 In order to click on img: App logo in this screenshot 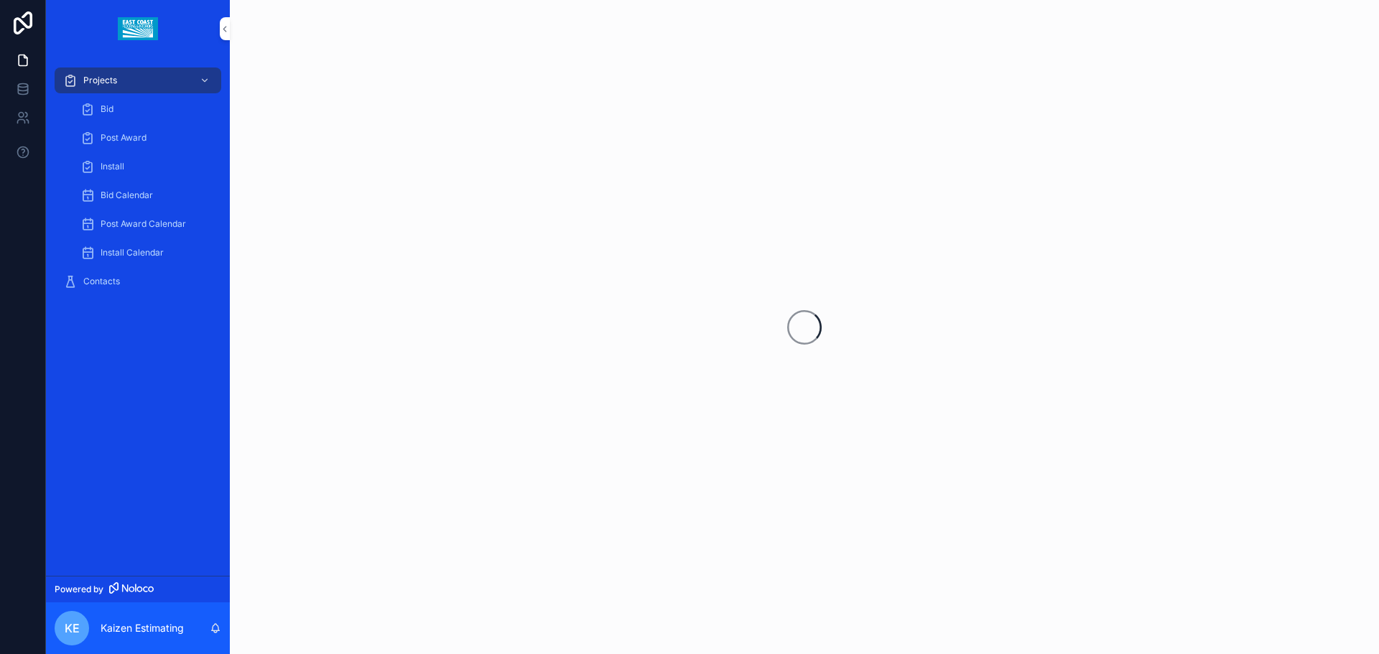, I will do `click(137, 29)`.